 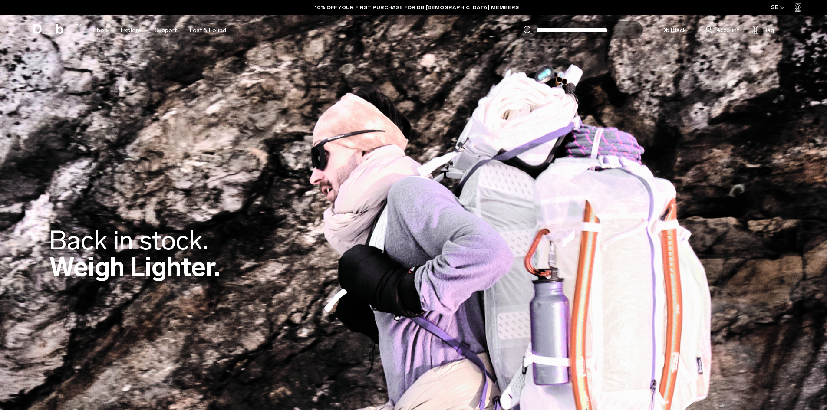 I want to click on a: Lost & Found, so click(x=208, y=30).